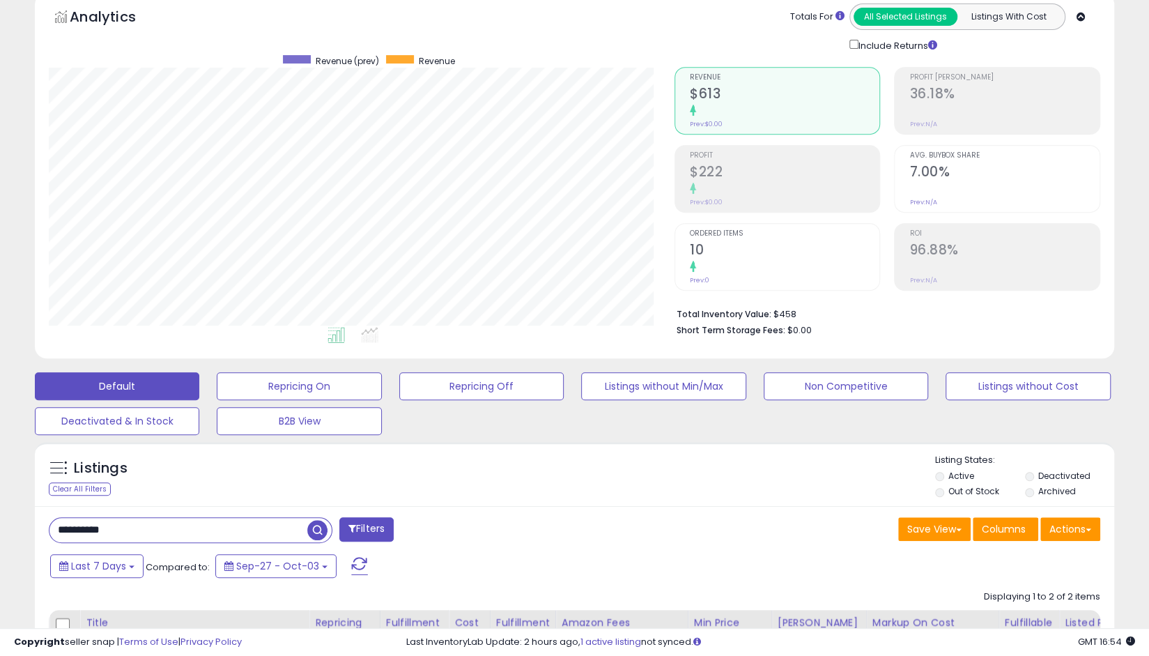 This screenshot has width=1149, height=656. I want to click on span: Sep-27 - Oct-03, so click(277, 566).